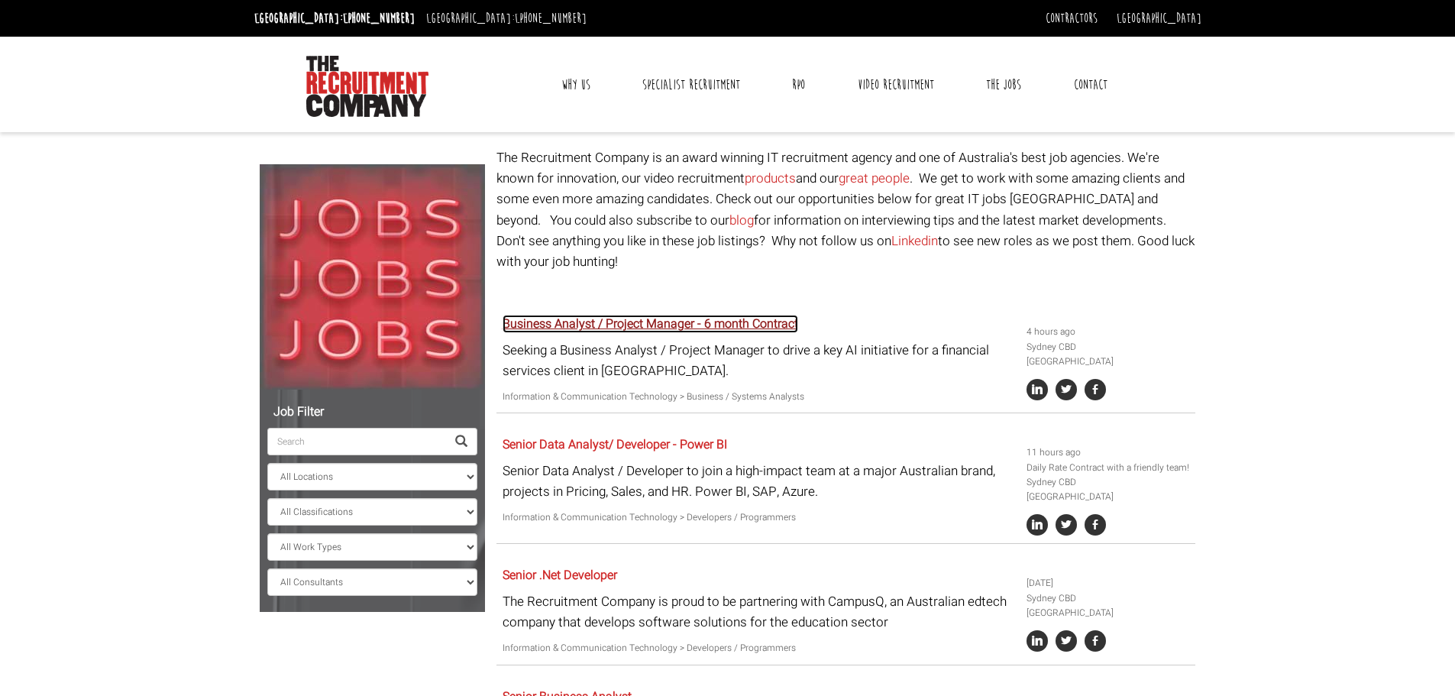  I want to click on a: Specialist Recruitment, so click(691, 85).